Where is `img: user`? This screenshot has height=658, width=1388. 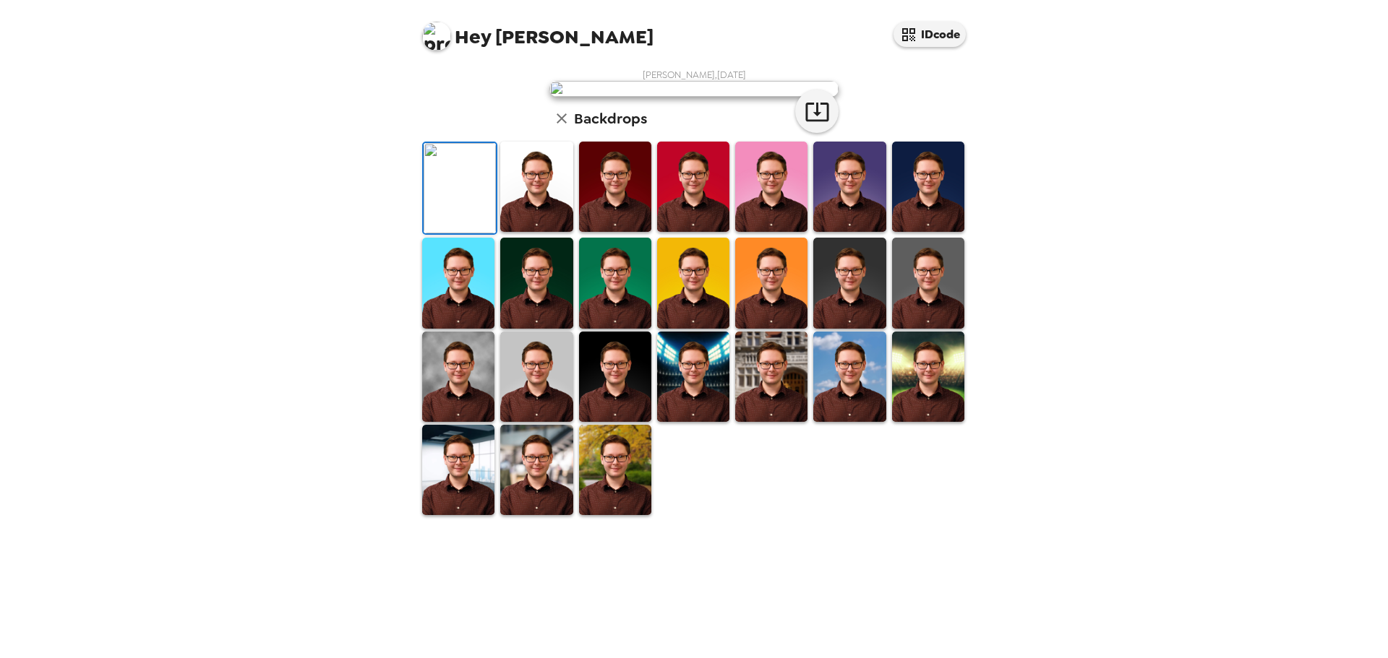
img: user is located at coordinates (694, 89).